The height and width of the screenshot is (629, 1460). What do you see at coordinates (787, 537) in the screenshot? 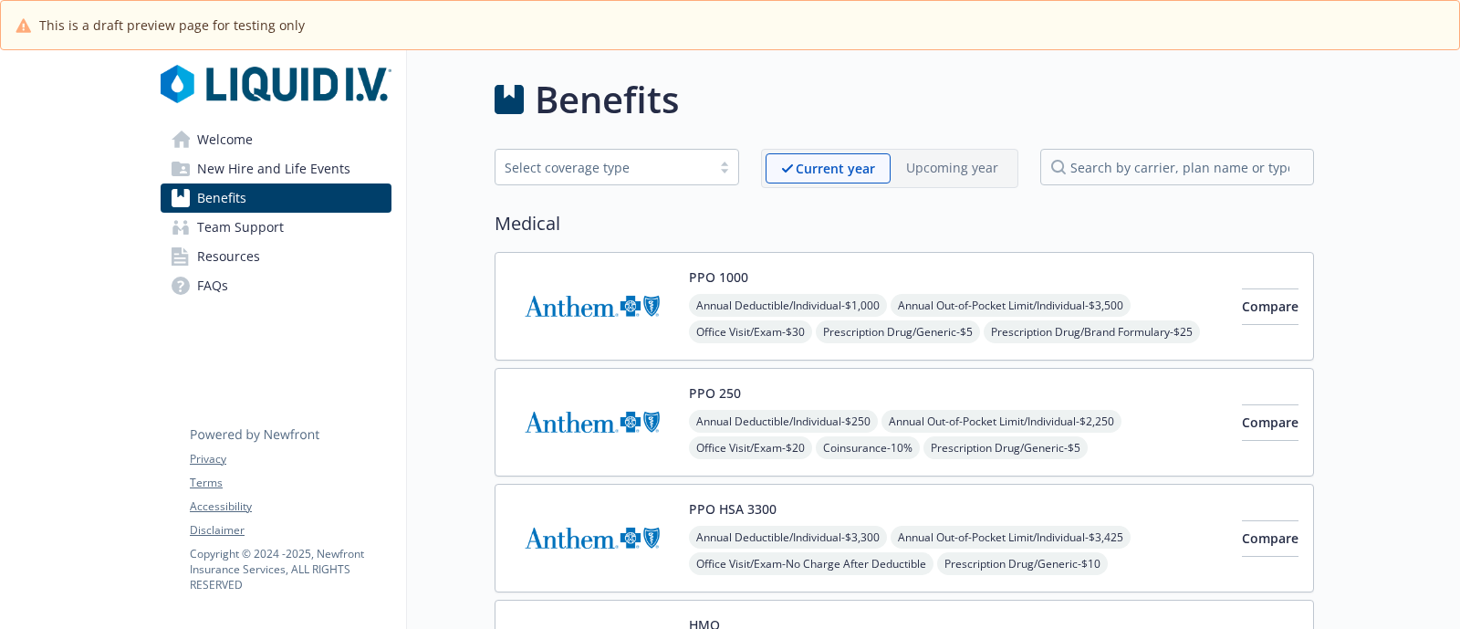
I see `span: Annual Deductible/Individual - $3,300` at bounding box center [787, 537].